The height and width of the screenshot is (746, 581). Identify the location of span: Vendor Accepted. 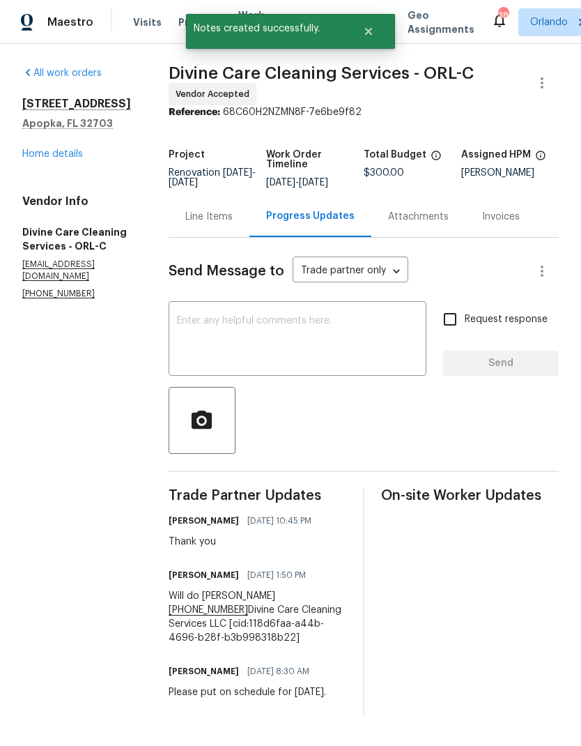
(215, 94).